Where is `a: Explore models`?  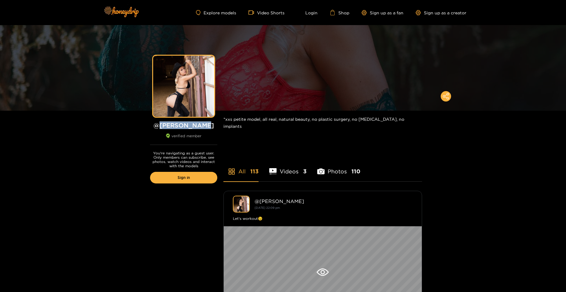
a: Explore models is located at coordinates (216, 13).